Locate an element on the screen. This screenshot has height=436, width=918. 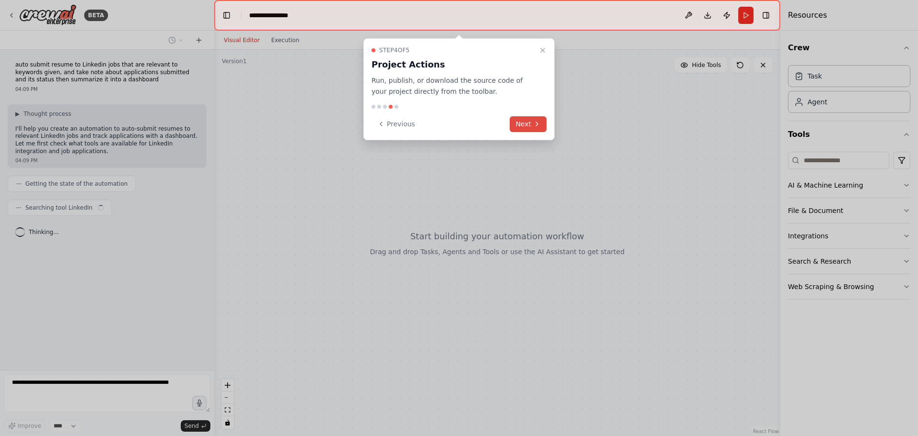
button: Previous is located at coordinates (396, 124).